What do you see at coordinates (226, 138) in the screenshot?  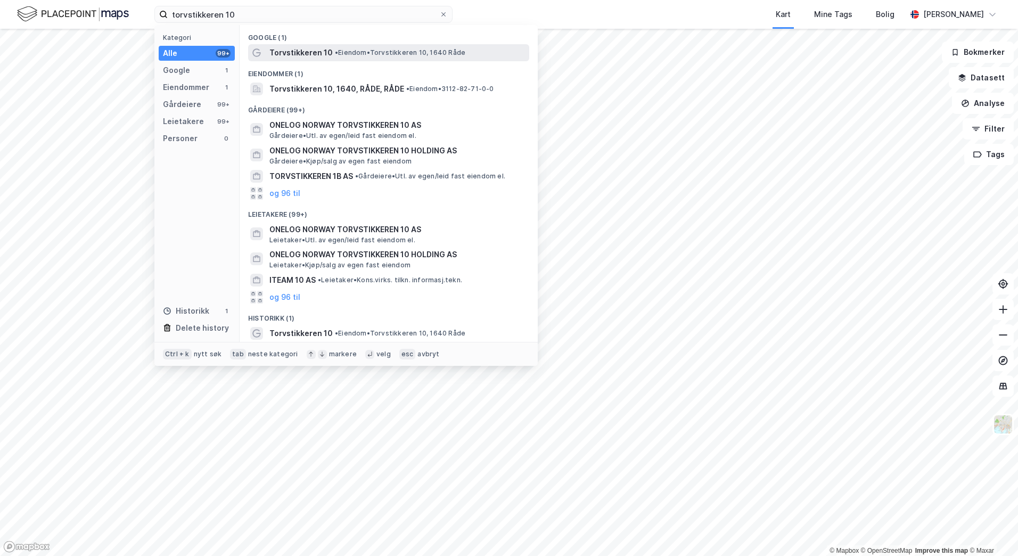 I see `div: 0` at bounding box center [226, 138].